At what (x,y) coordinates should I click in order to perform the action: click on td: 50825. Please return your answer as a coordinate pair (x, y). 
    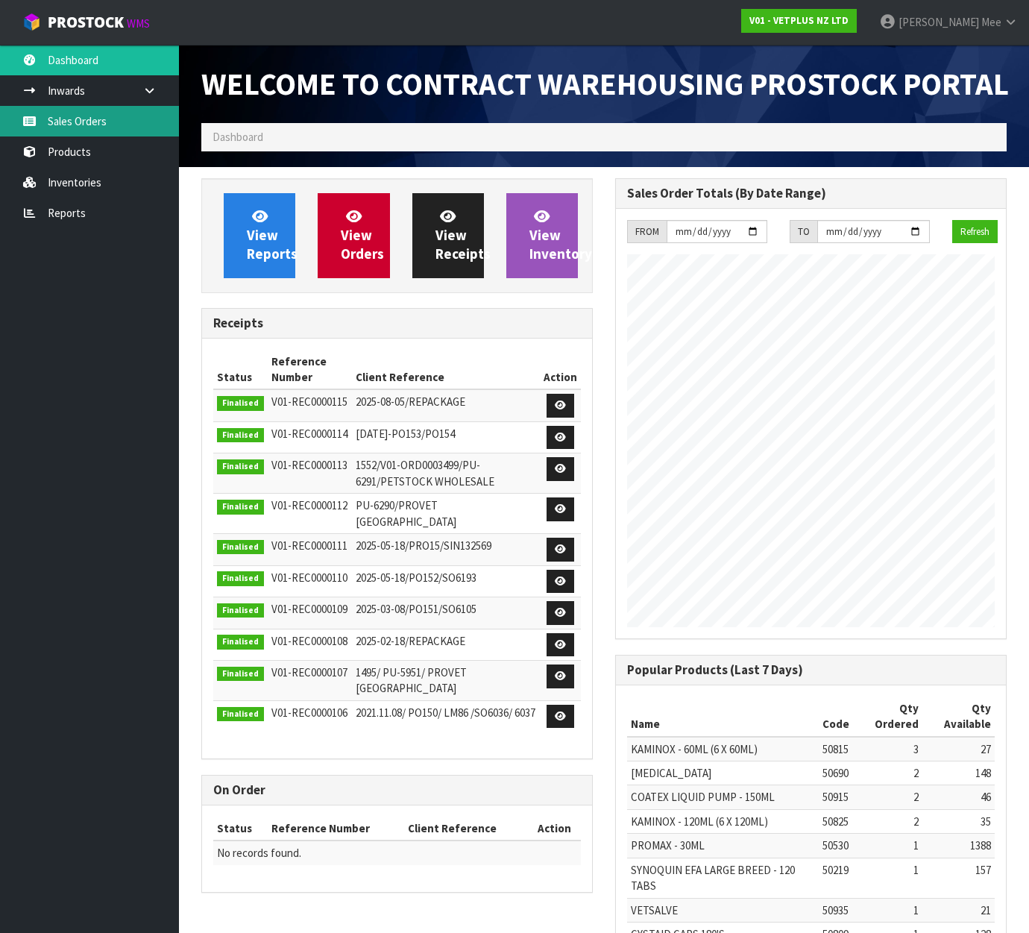
    Looking at the image, I should click on (836, 821).